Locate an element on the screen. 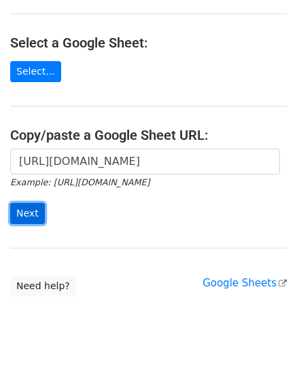  div: Widget de chat is located at coordinates (263, 359).